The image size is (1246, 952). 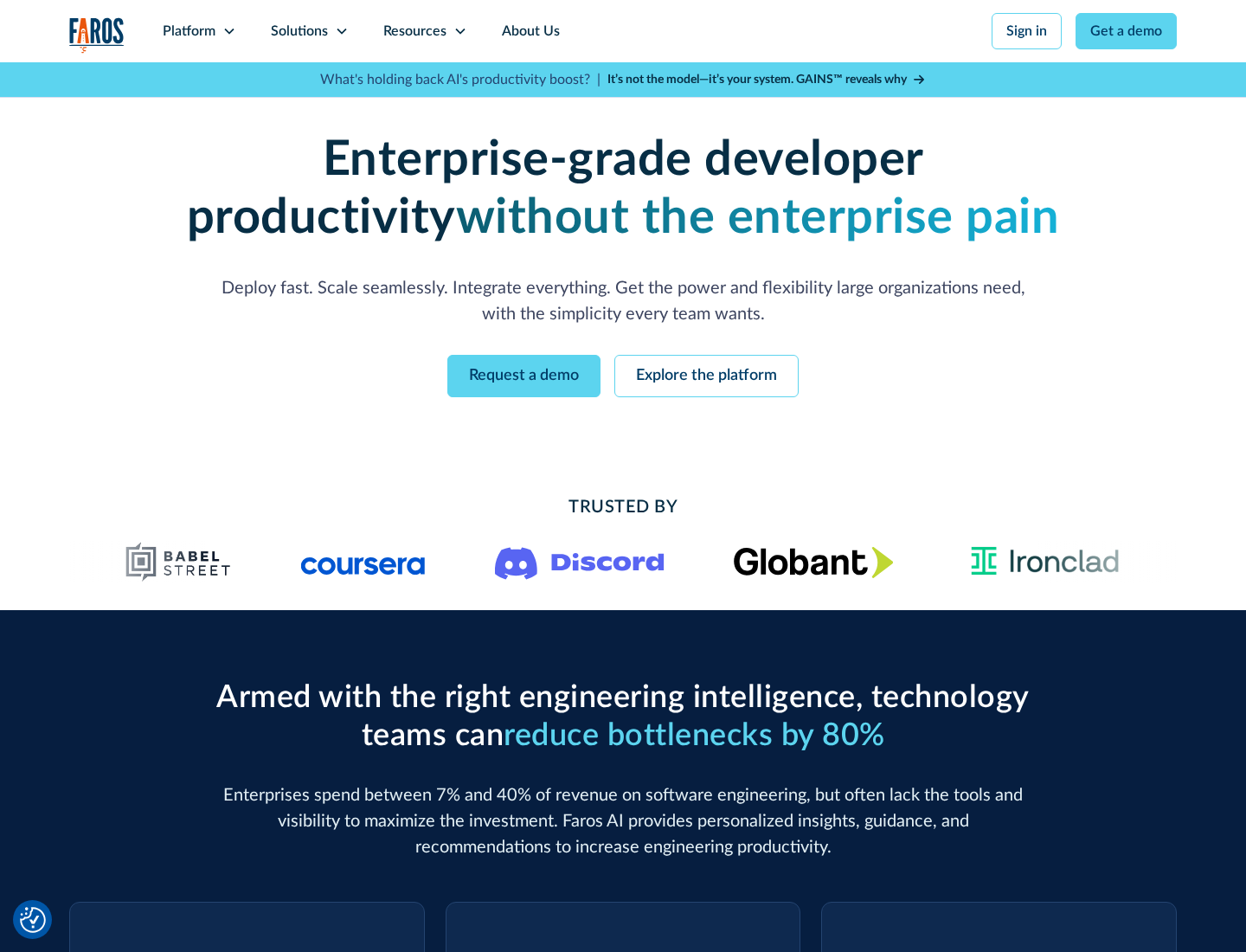 I want to click on img: Revisit consent button, so click(x=33, y=919).